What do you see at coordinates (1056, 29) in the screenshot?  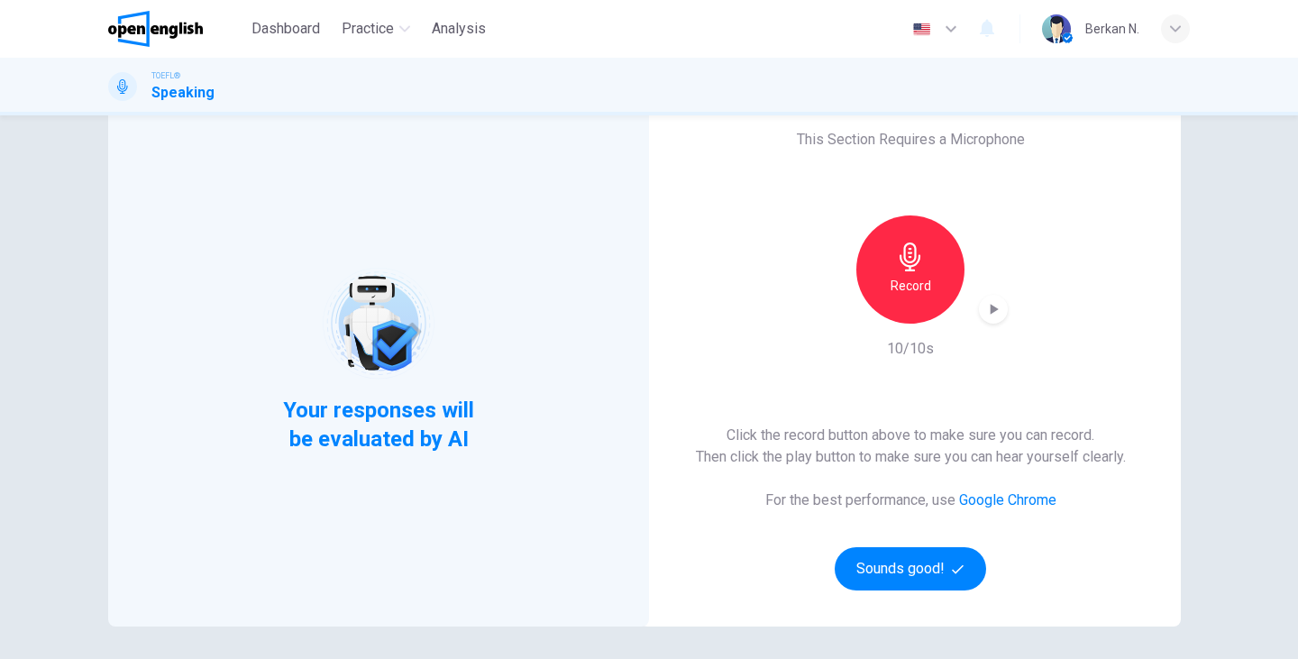 I see `img: Profile picture` at bounding box center [1056, 29].